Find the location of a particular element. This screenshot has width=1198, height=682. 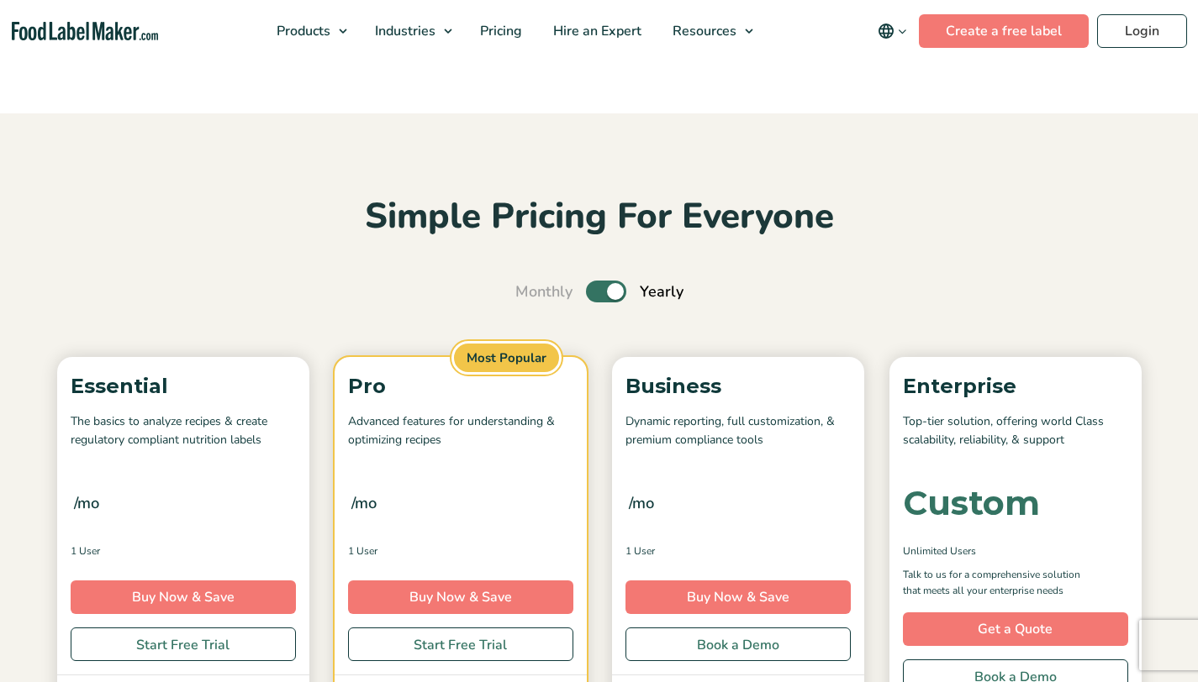

span: Resources is located at coordinates (703, 31).